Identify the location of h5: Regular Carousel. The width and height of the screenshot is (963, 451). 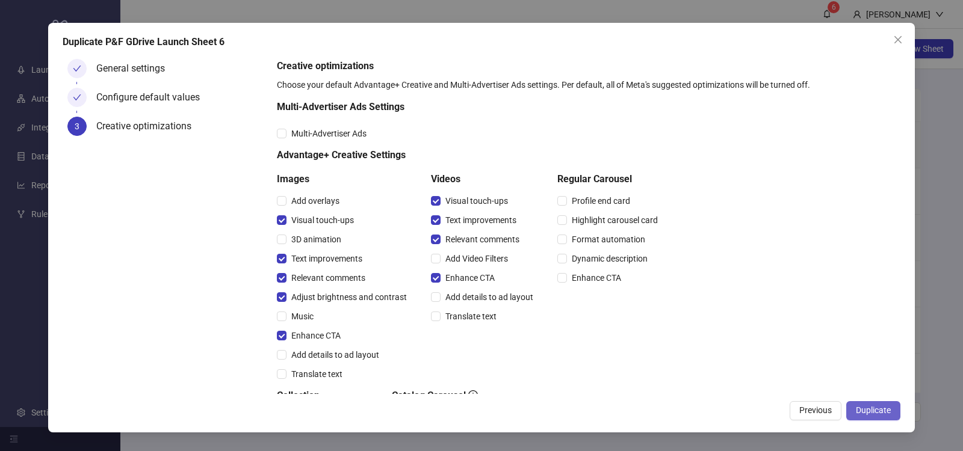
(610, 179).